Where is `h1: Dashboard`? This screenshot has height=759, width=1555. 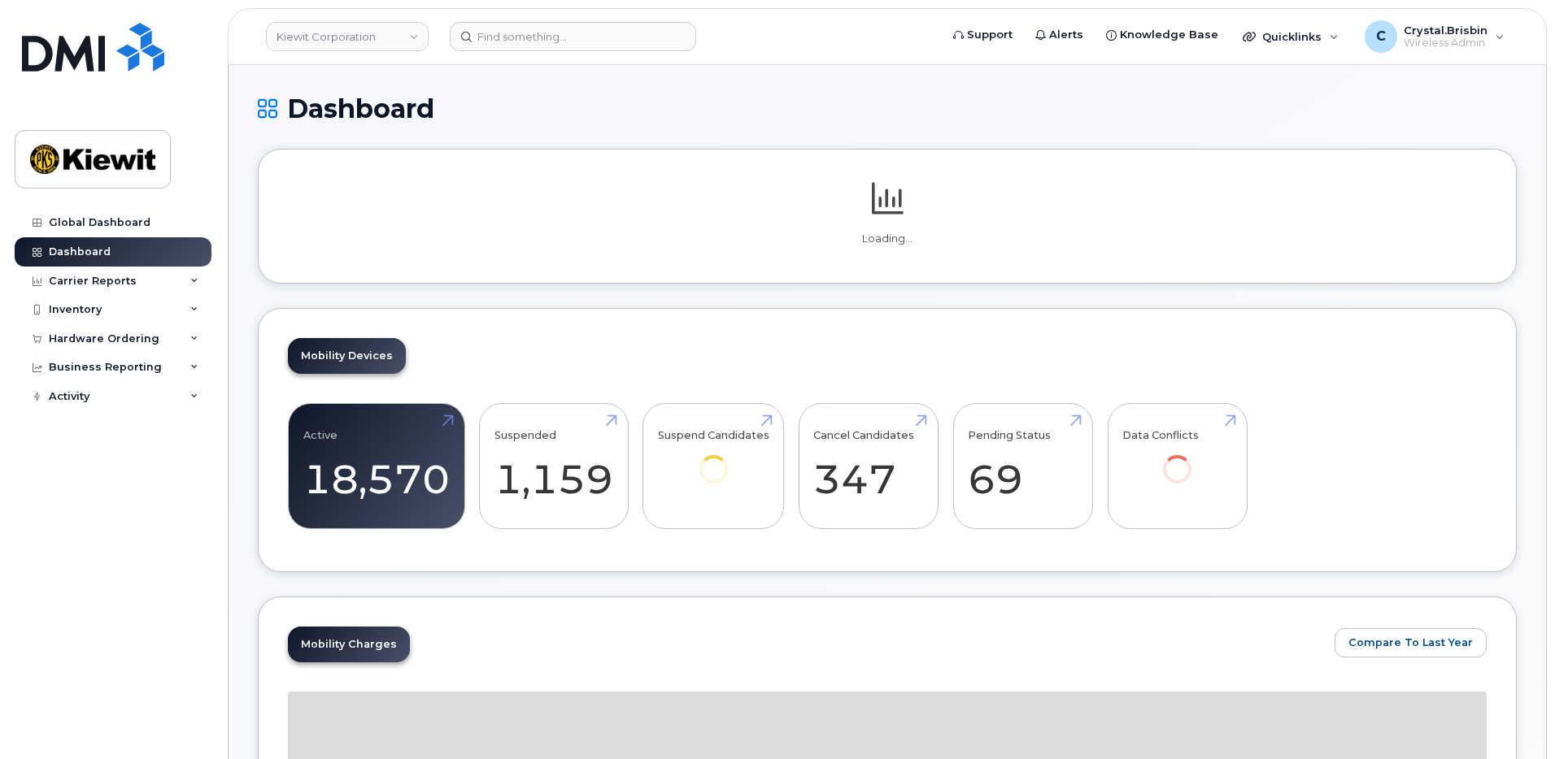 h1: Dashboard is located at coordinates (887, 108).